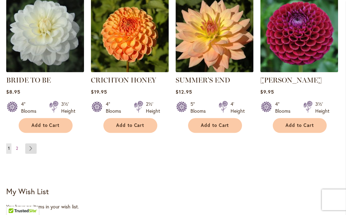 Image resolution: width=346 pixels, height=215 pixels. What do you see at coordinates (99, 91) in the screenshot?
I see `span: $19.95` at bounding box center [99, 91].